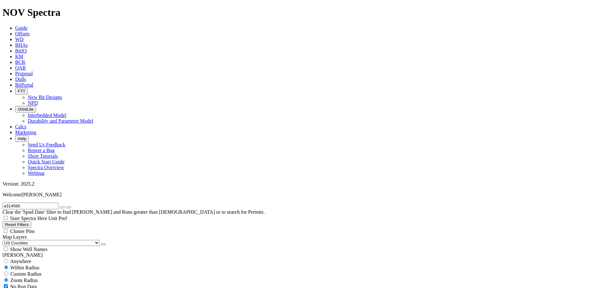 This screenshot has width=606, height=288. Describe the element at coordinates (46, 144) in the screenshot. I see `a: Send Us Feedback` at that location.